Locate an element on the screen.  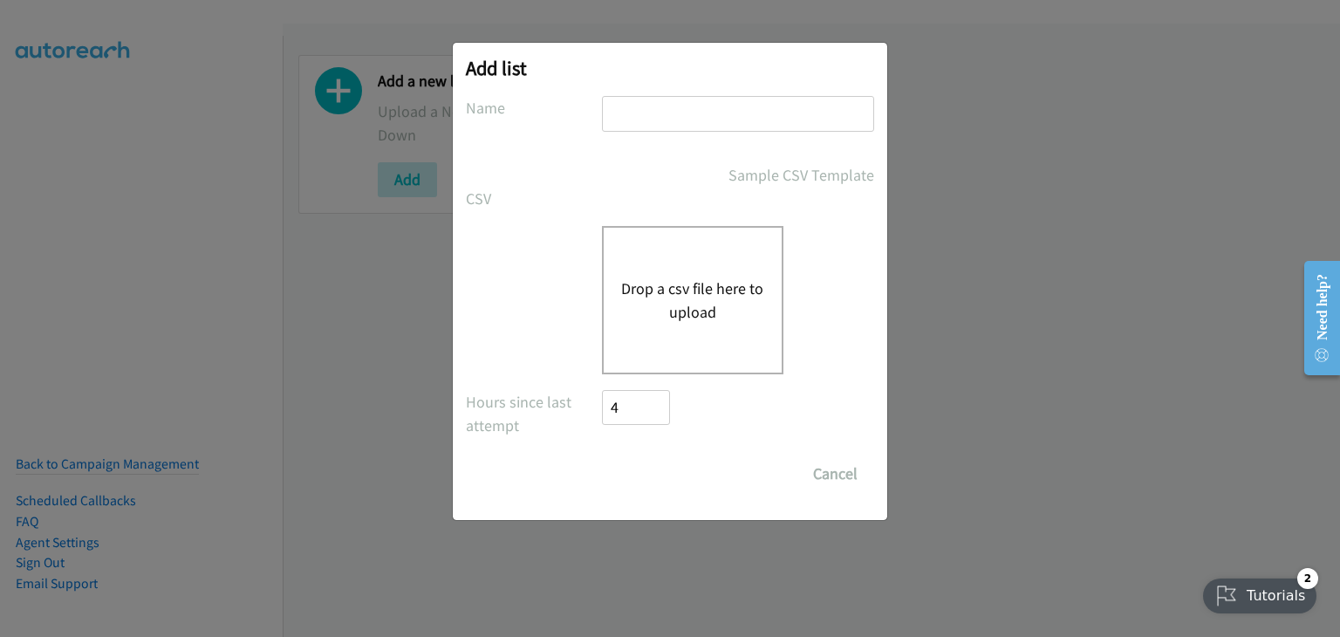
label: CSV is located at coordinates (534, 198).